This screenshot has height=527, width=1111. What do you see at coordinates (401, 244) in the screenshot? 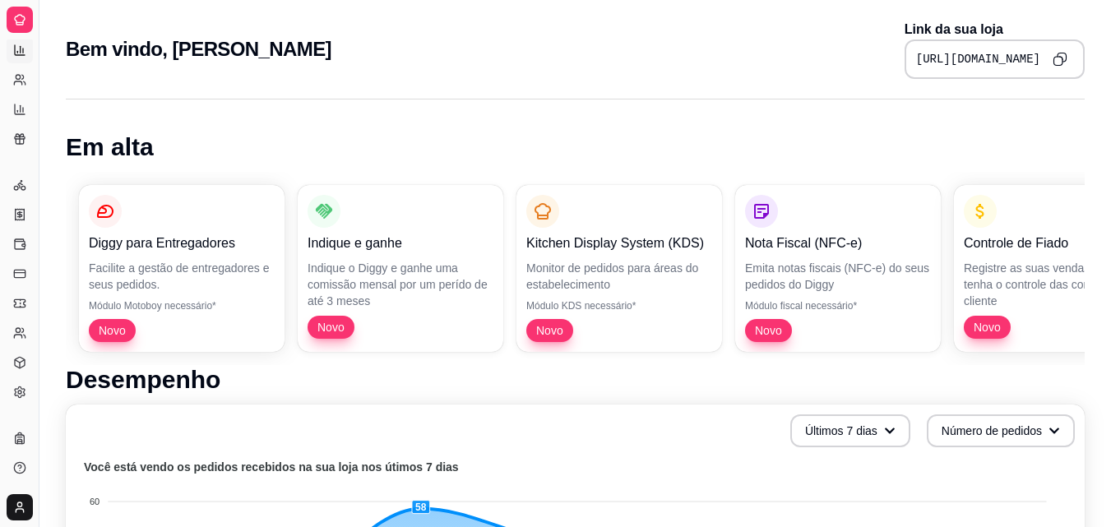
I see `p: Indique e ganhe` at bounding box center [401, 244].